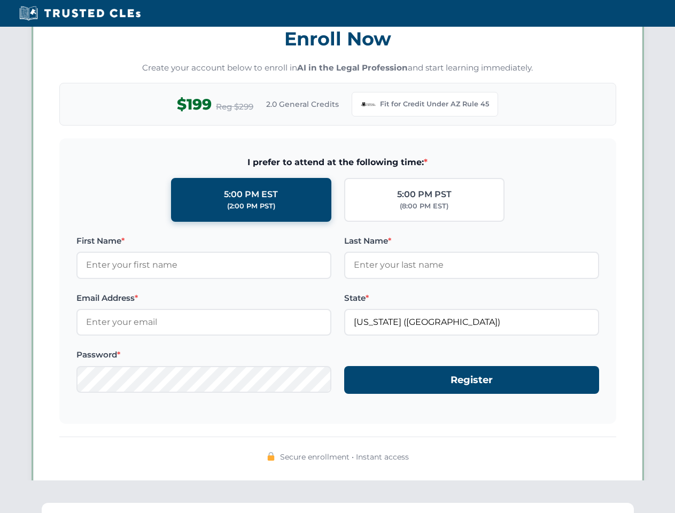  Describe the element at coordinates (204, 355) in the screenshot. I see `label: Password` at that location.